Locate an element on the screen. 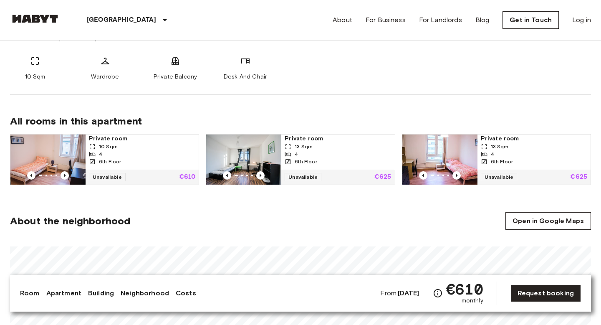  a: Request booking is located at coordinates (546, 293).